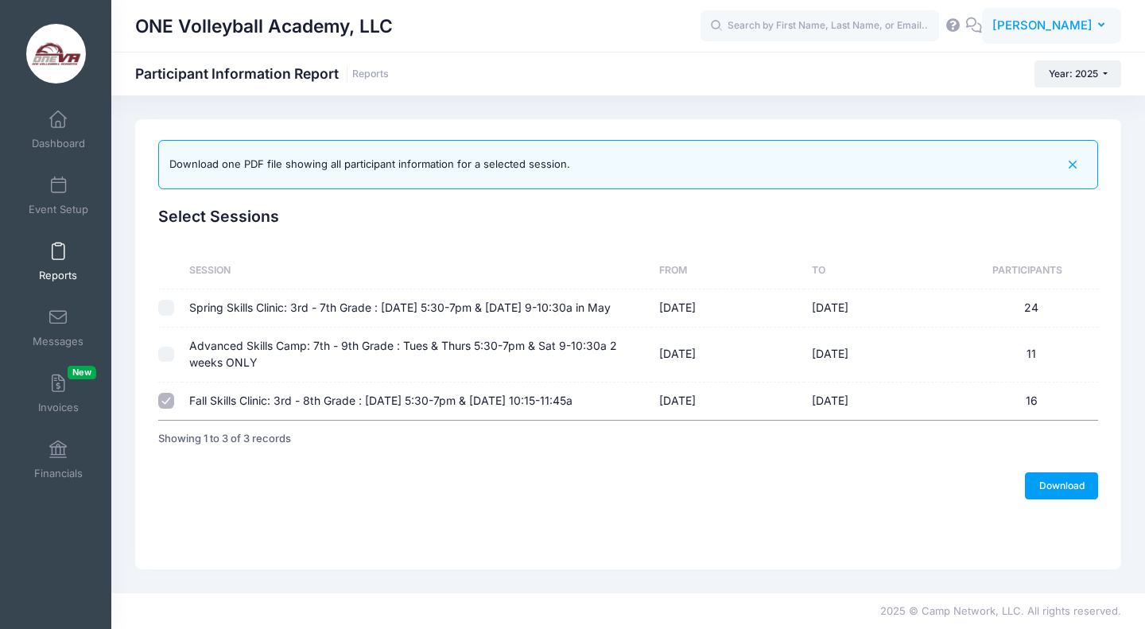  Describe the element at coordinates (1028, 355) in the screenshot. I see `td: 11` at that location.